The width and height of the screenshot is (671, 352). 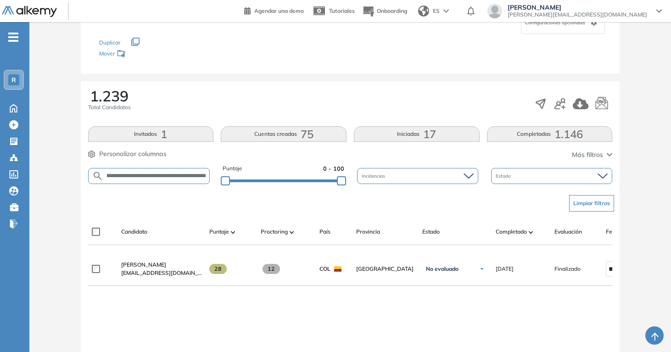 What do you see at coordinates (568, 232) in the screenshot?
I see `span: Evaluación` at bounding box center [568, 232].